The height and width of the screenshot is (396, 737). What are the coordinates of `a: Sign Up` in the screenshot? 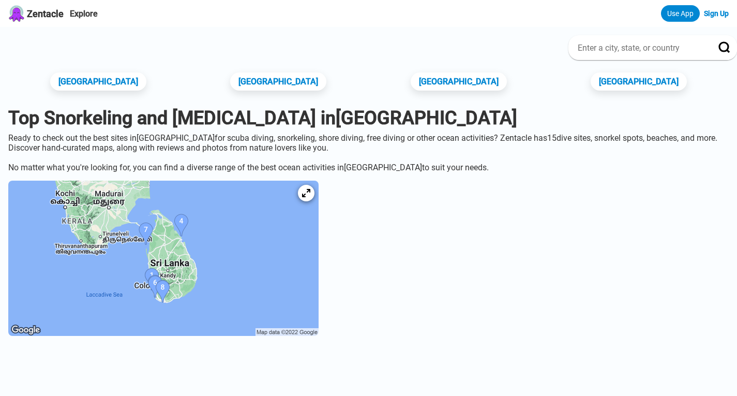 It's located at (716, 13).